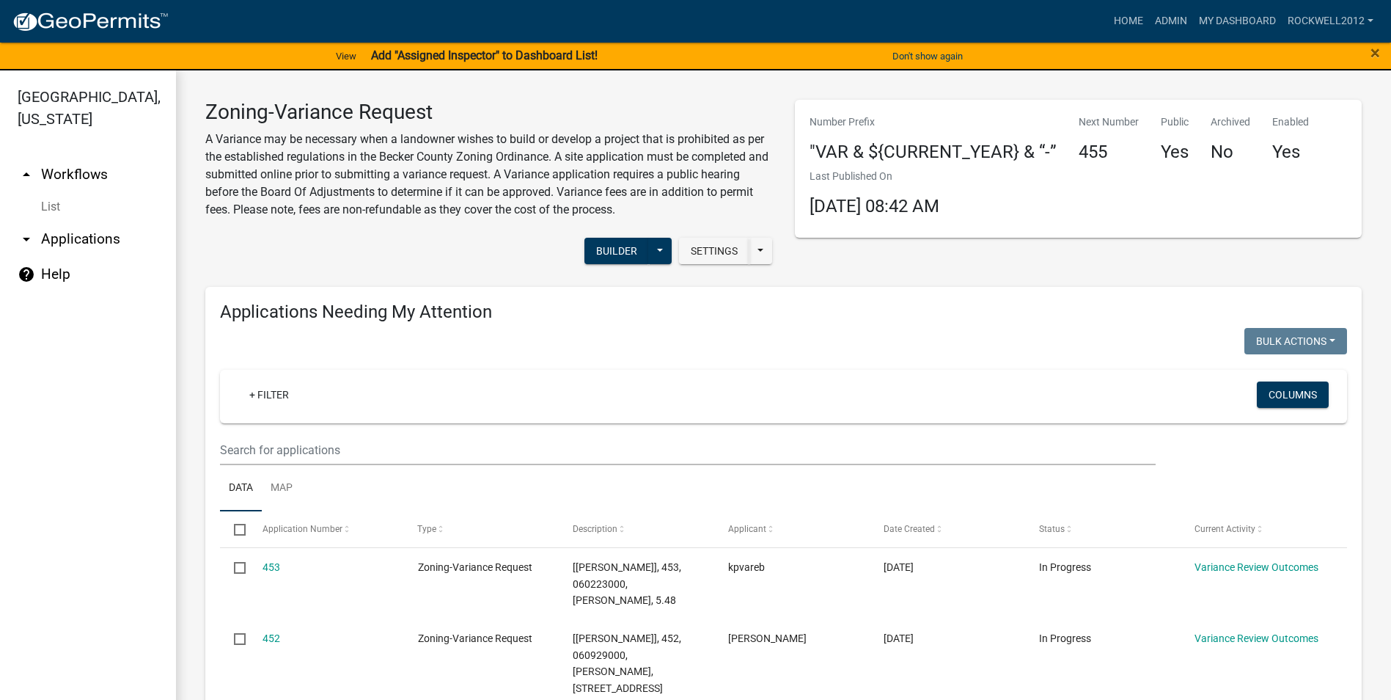 Image resolution: width=1391 pixels, height=700 pixels. I want to click on h4: 455, so click(1109, 152).